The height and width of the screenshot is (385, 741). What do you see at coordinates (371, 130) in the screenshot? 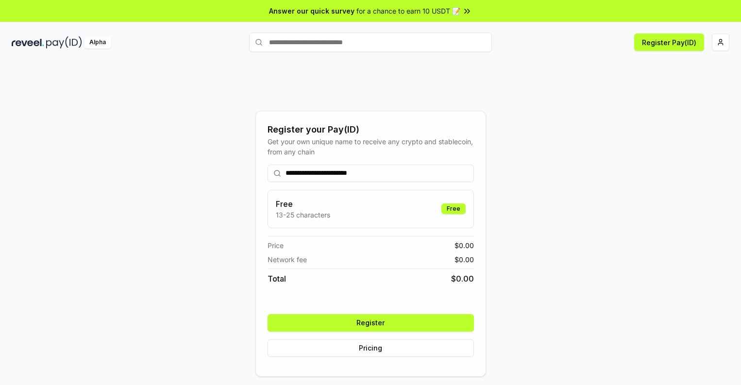
I see `div: Register your Pay(ID)` at bounding box center [371, 130].